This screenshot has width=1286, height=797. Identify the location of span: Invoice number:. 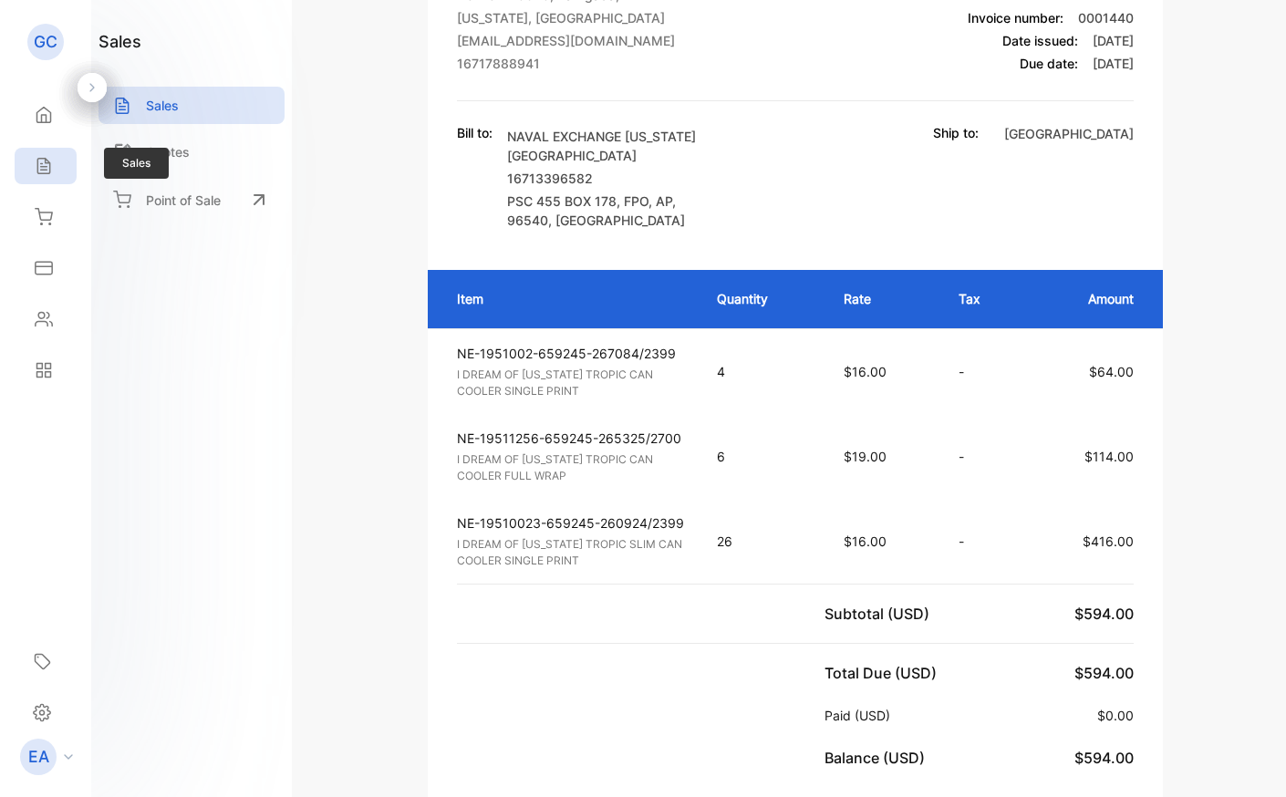
(1015, 17).